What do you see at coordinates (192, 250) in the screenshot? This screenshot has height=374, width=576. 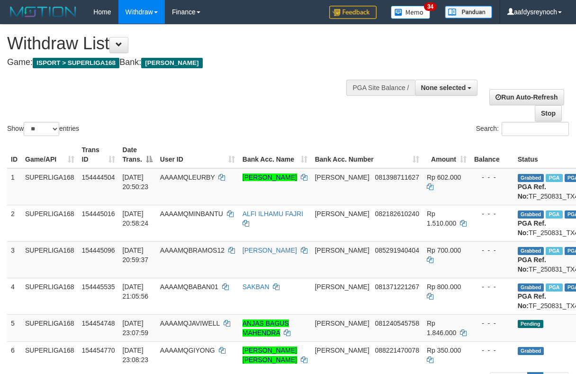 I see `span: AAAAMQBRAMOS12` at bounding box center [192, 250].